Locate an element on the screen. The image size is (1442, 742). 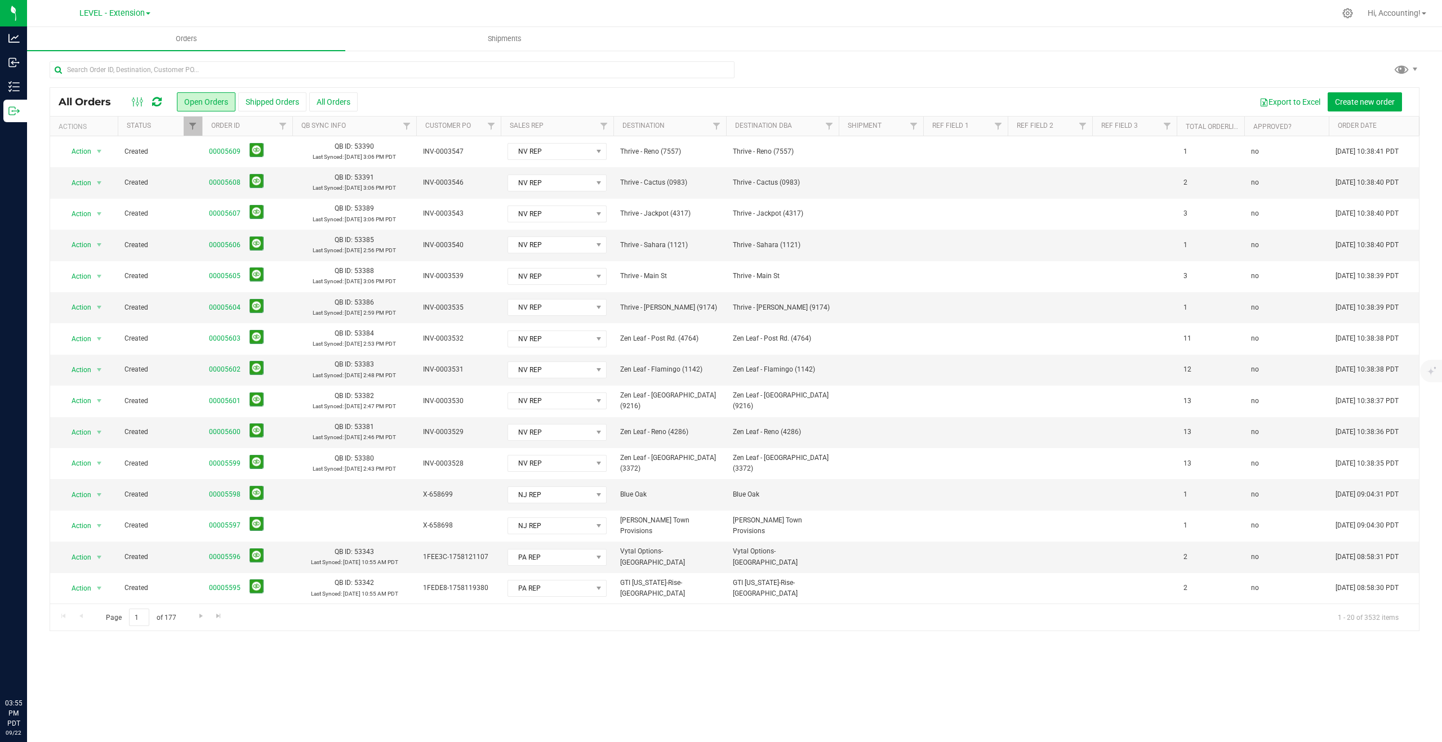
span: INV-0003547 is located at coordinates (458, 151).